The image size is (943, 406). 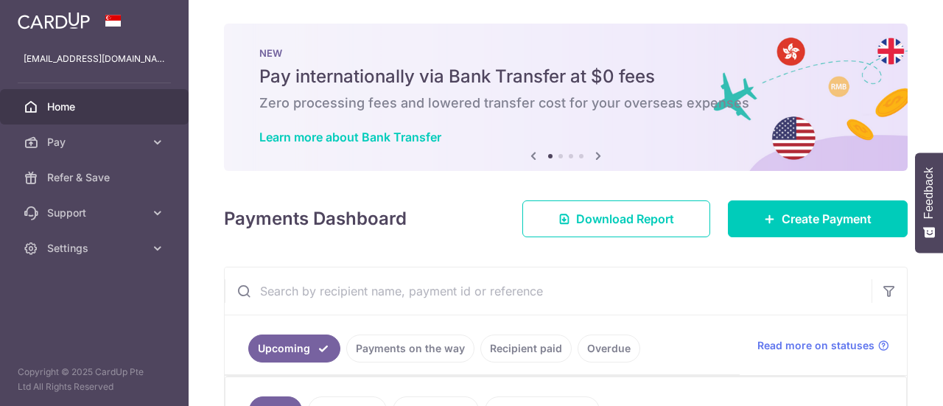 I want to click on a: Learn more about Bank Transfer, so click(x=350, y=137).